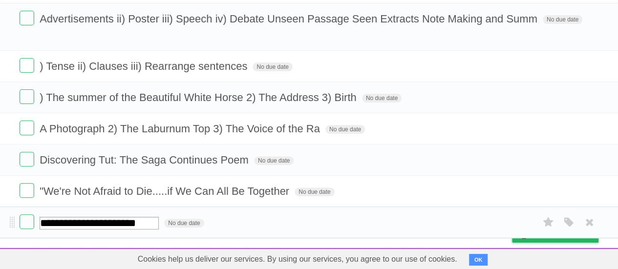  What do you see at coordinates (166, 191) in the screenshot?
I see `span: "We're Not Afraid to Die.....if We Can All Be Together` at bounding box center [166, 191].